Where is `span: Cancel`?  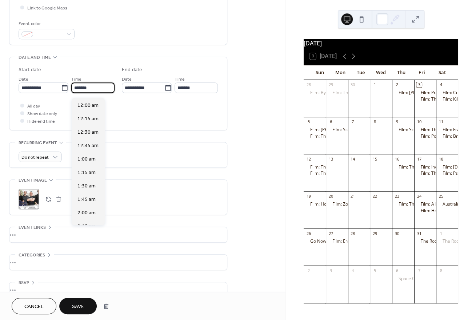
span: Cancel is located at coordinates (34, 307).